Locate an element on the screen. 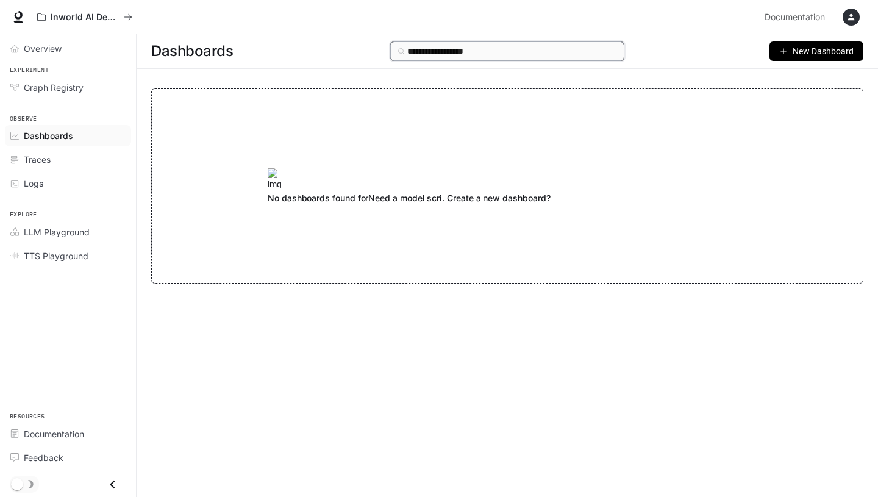 This screenshot has width=878, height=497. a: Logs is located at coordinates (68, 183).